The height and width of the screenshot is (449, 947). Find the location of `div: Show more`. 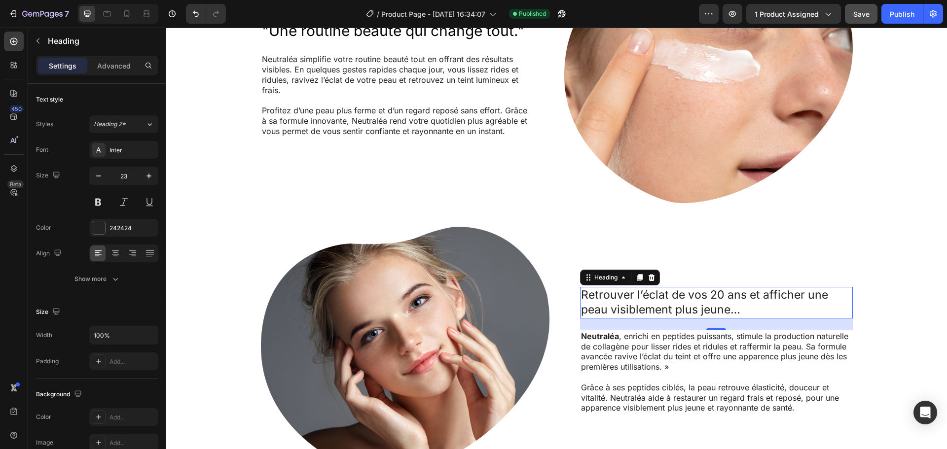

div: Show more is located at coordinates (97, 279).